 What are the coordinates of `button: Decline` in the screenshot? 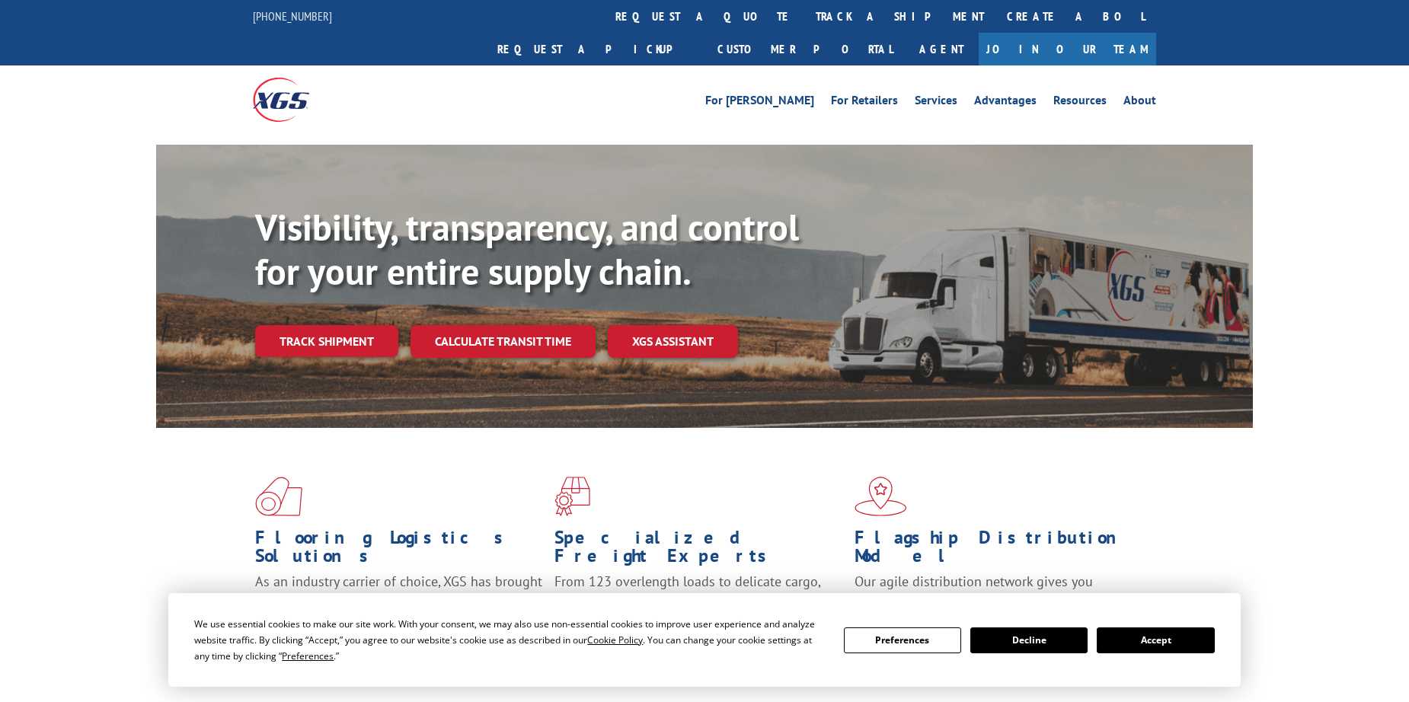 It's located at (1029, 640).